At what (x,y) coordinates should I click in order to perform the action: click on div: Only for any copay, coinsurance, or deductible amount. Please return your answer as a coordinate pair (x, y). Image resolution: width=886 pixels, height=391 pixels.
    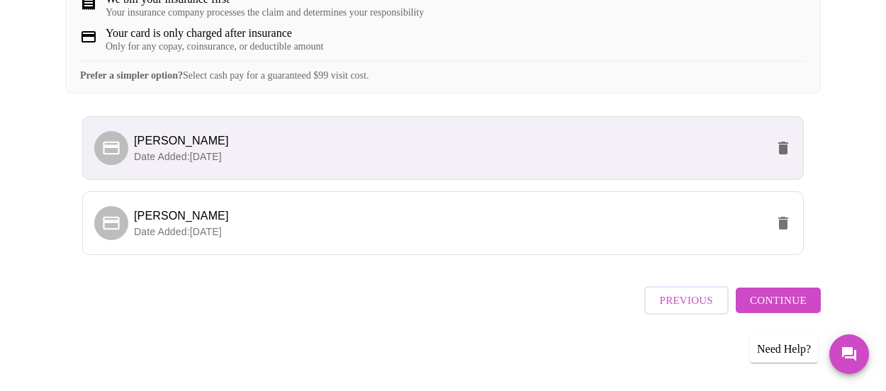
    Looking at the image, I should click on (214, 47).